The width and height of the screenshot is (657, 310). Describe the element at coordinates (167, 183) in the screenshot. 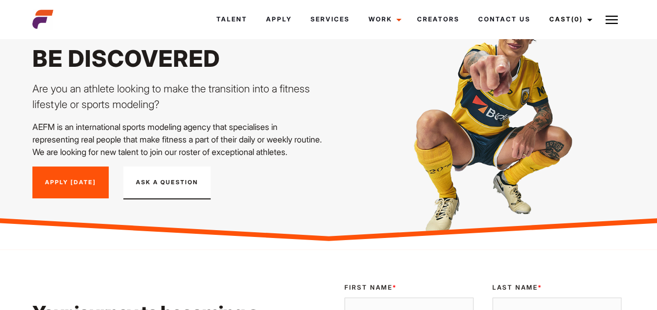

I see `button: Ask A Question` at that location.